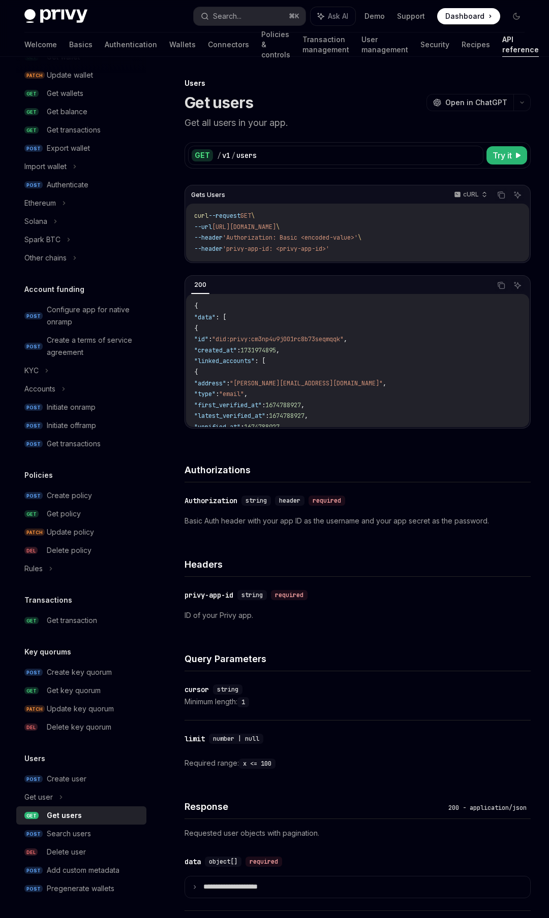  What do you see at coordinates (80, 889) in the screenshot?
I see `div: Pregenerate wallets` at bounding box center [80, 889].